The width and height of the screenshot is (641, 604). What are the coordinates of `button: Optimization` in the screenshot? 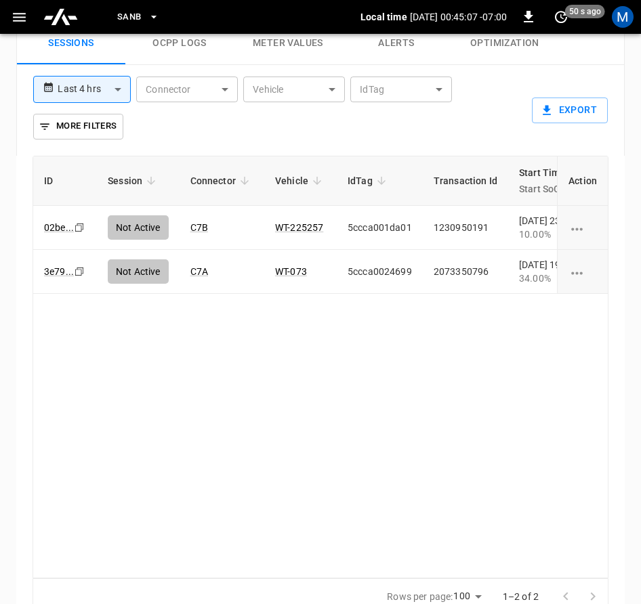 It's located at (505, 43).